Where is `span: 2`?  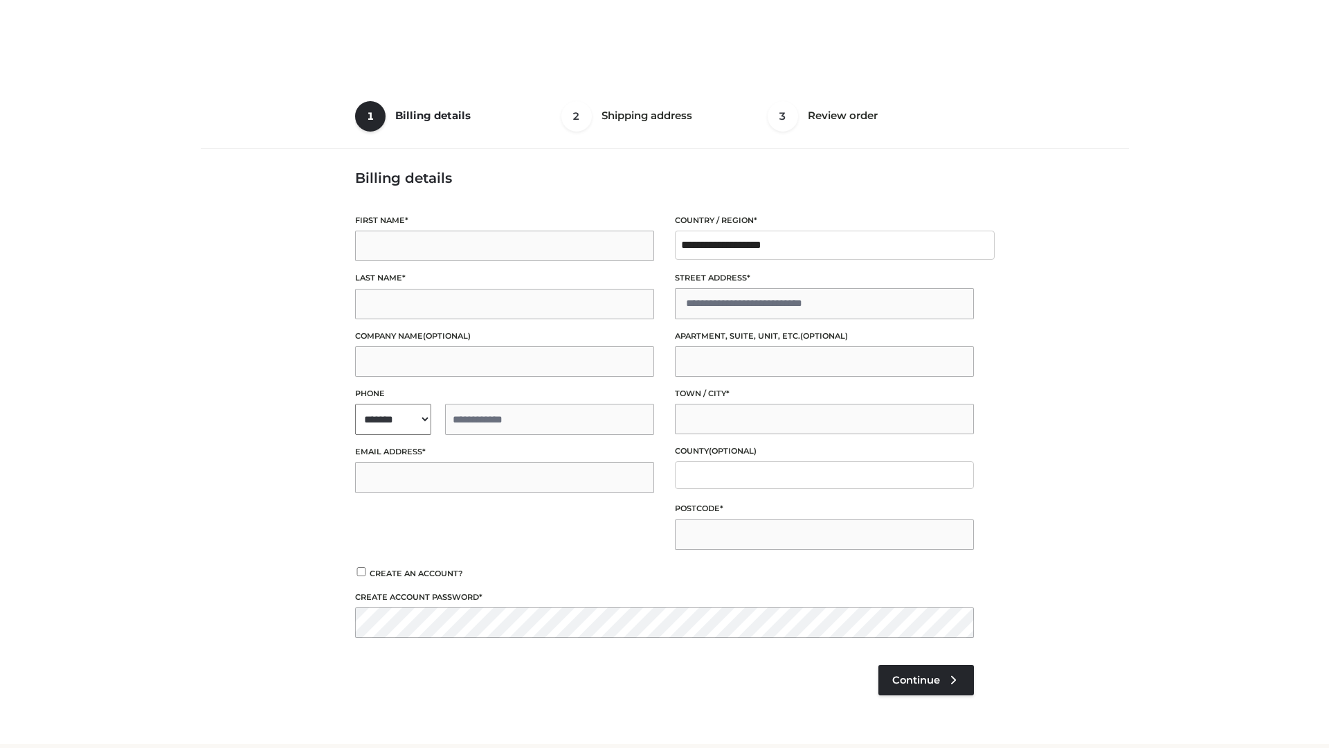 span: 2 is located at coordinates (577, 116).